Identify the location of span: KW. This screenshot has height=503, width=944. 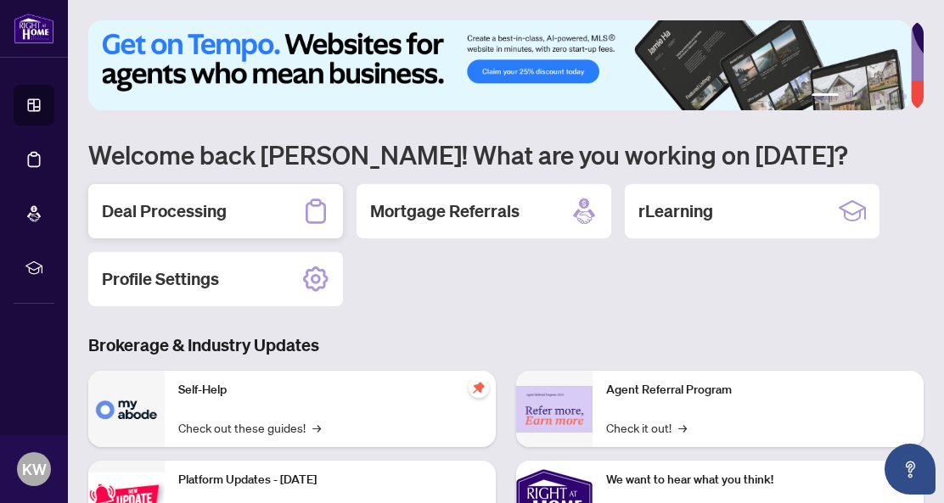
(34, 469).